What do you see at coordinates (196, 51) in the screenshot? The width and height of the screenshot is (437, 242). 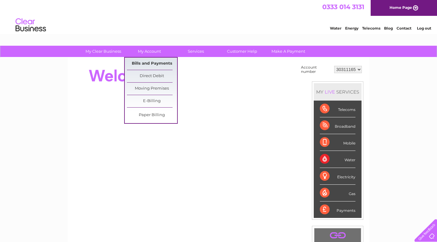 I see `a: Services` at bounding box center [196, 51].